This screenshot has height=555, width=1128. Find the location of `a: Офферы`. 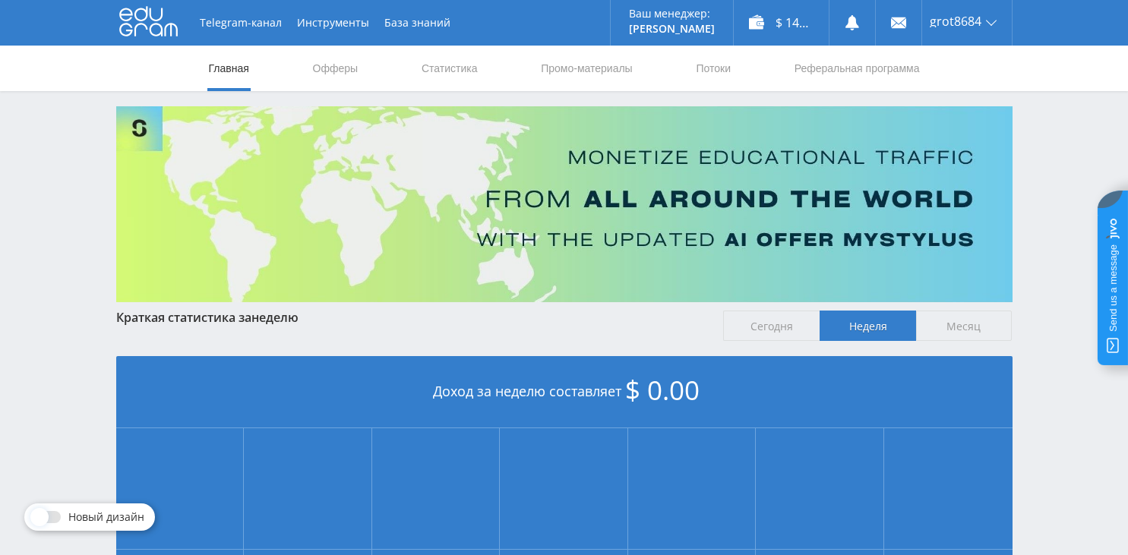

a: Офферы is located at coordinates (336, 68).